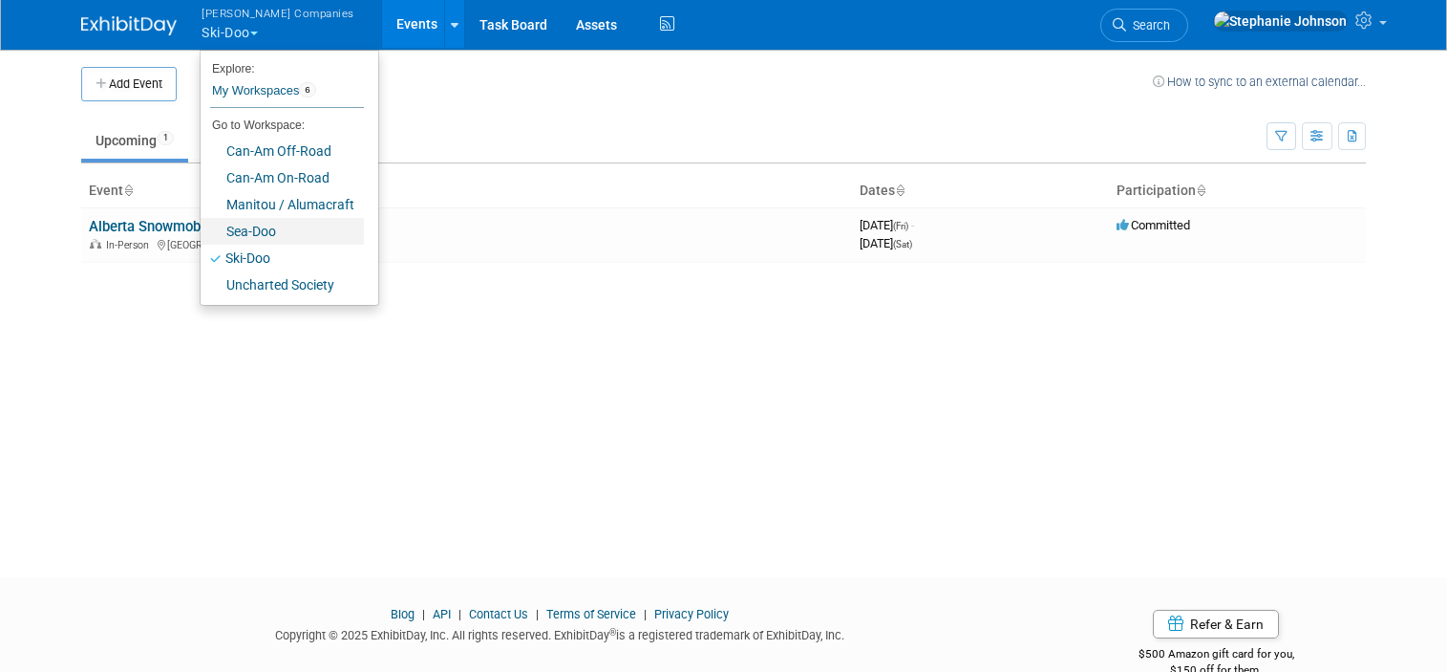 The image size is (1447, 672). What do you see at coordinates (130, 245) in the screenshot?
I see `span: In-Person` at bounding box center [130, 245].